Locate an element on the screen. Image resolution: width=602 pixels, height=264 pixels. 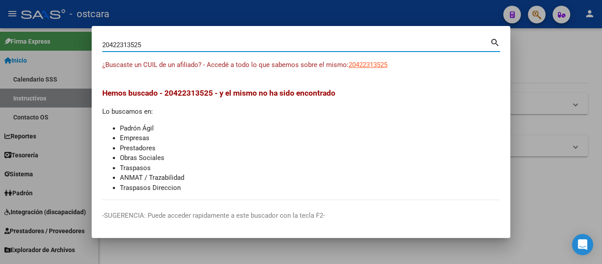
li: Obras Sociales is located at coordinates (310, 158).